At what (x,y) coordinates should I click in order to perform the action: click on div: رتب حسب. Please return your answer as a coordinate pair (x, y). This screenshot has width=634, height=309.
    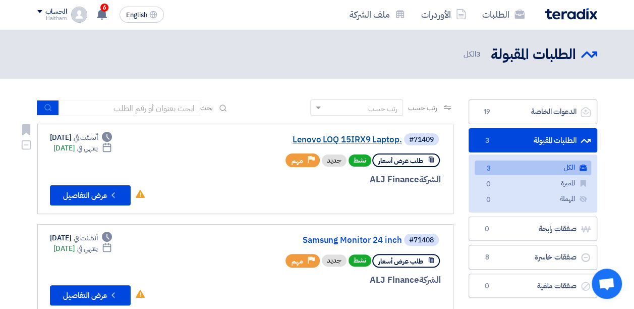
    Looking at the image, I should click on (383, 108).